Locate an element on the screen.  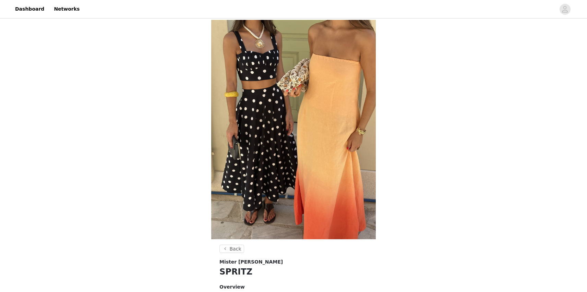
a: Networks is located at coordinates (67, 9).